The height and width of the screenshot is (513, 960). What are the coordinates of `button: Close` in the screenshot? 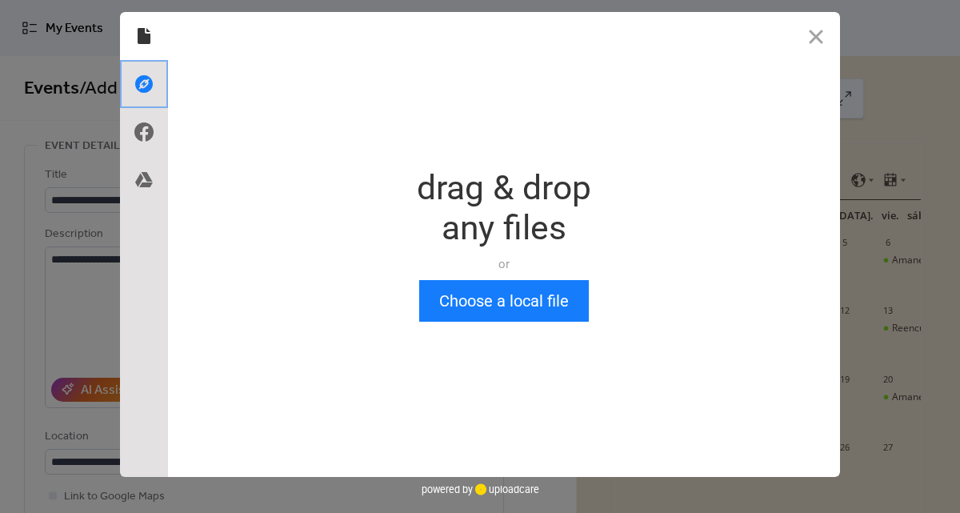 It's located at (816, 36).